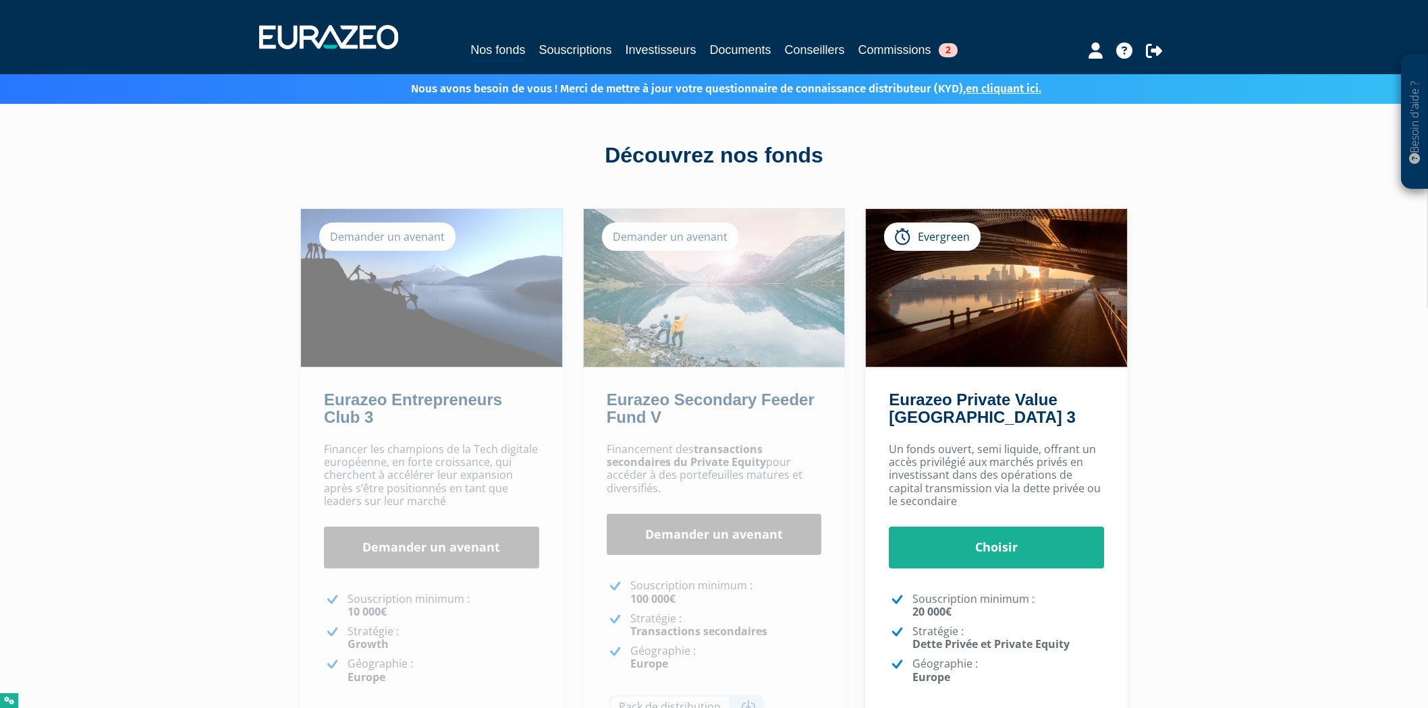  Describe the element at coordinates (431, 476) in the screenshot. I see `p: Financer les champions de la Tech digitale européenne, en forte croissance, qui cherchent à accél...` at that location.